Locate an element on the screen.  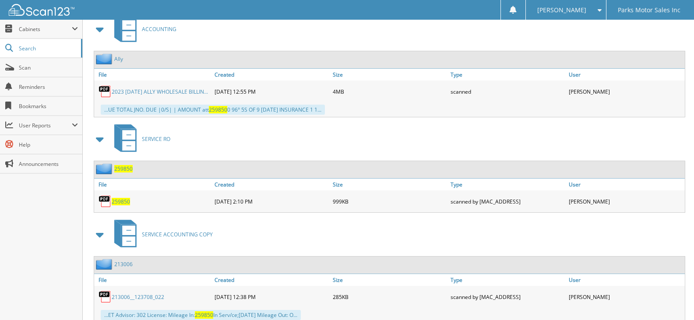
span: Help is located at coordinates (48, 144).